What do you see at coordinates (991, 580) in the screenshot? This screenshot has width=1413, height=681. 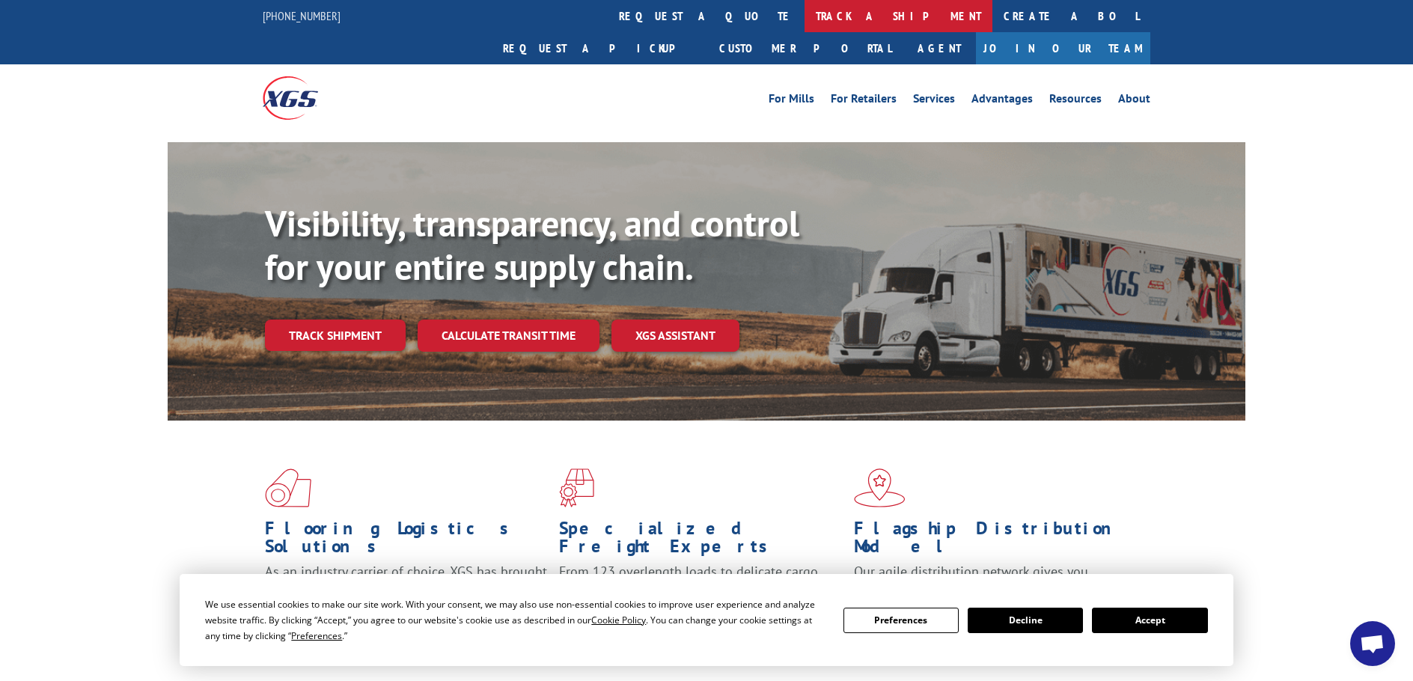 I see `span: Our agile distribution network gives you nationwide inventory management on demand.` at bounding box center [991, 580].